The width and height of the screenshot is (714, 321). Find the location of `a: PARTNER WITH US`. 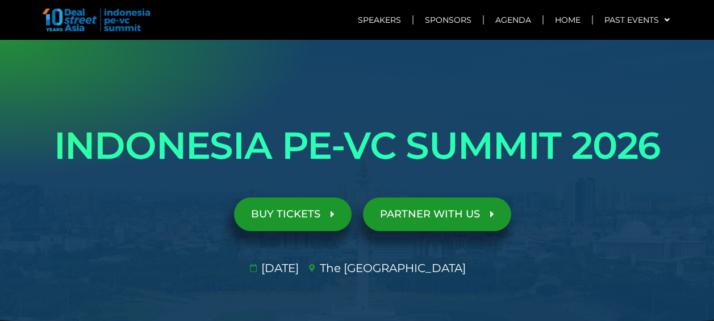

a: PARTNER WITH US is located at coordinates (437, 214).